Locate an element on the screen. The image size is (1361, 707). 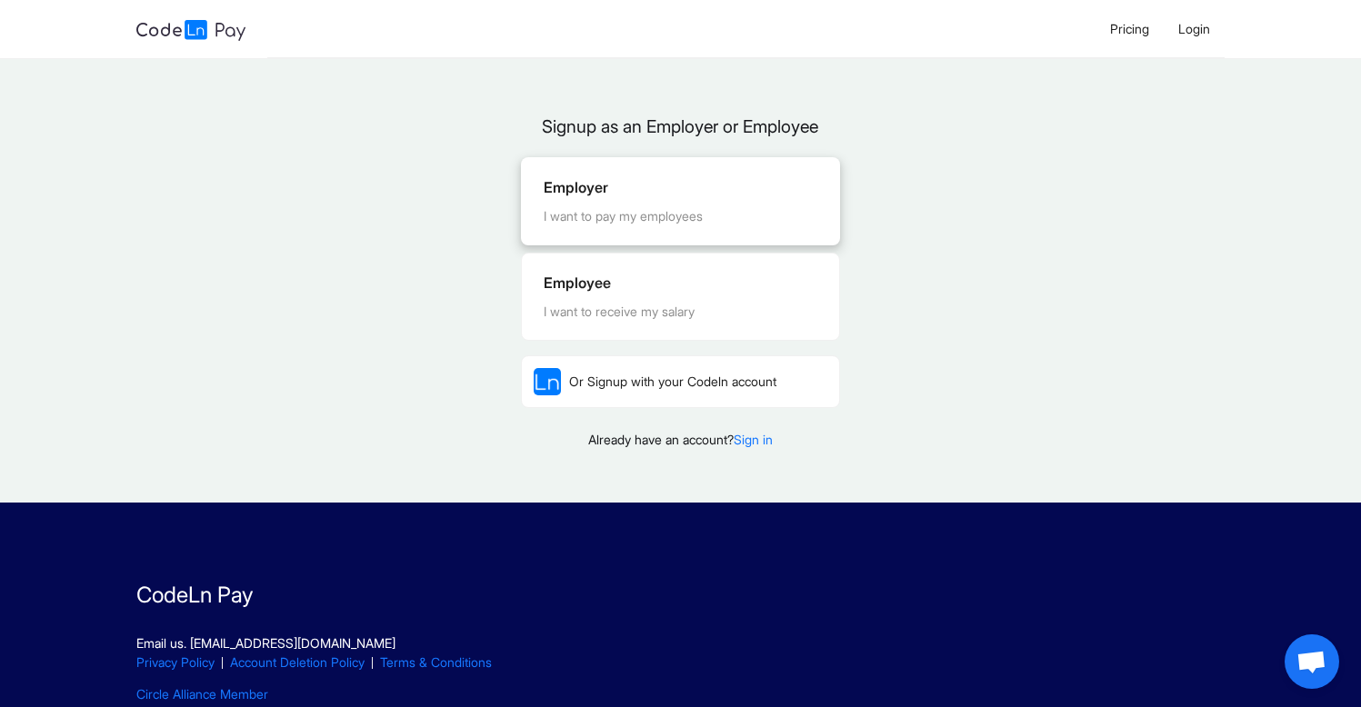
span: Pricing is located at coordinates (1129, 28).